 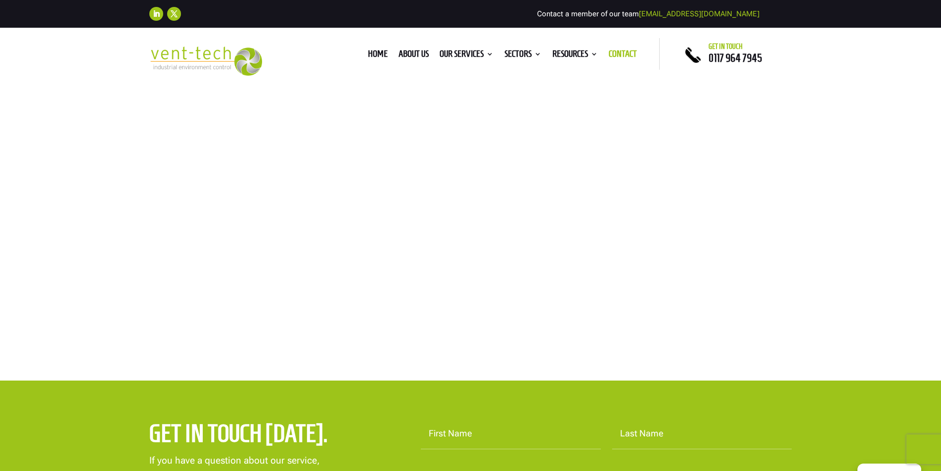 I want to click on a: 0117 964 7945, so click(x=735, y=58).